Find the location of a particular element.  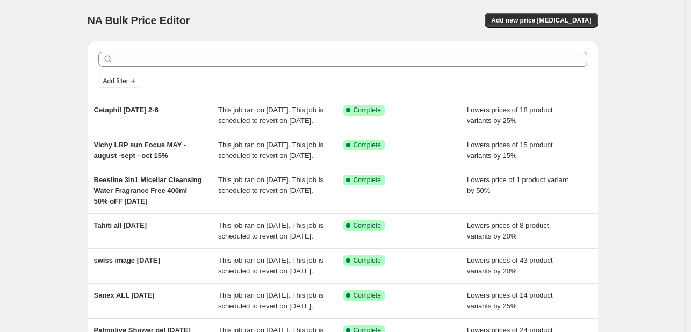

span: NA Bulk Price Editor is located at coordinates (139, 20).